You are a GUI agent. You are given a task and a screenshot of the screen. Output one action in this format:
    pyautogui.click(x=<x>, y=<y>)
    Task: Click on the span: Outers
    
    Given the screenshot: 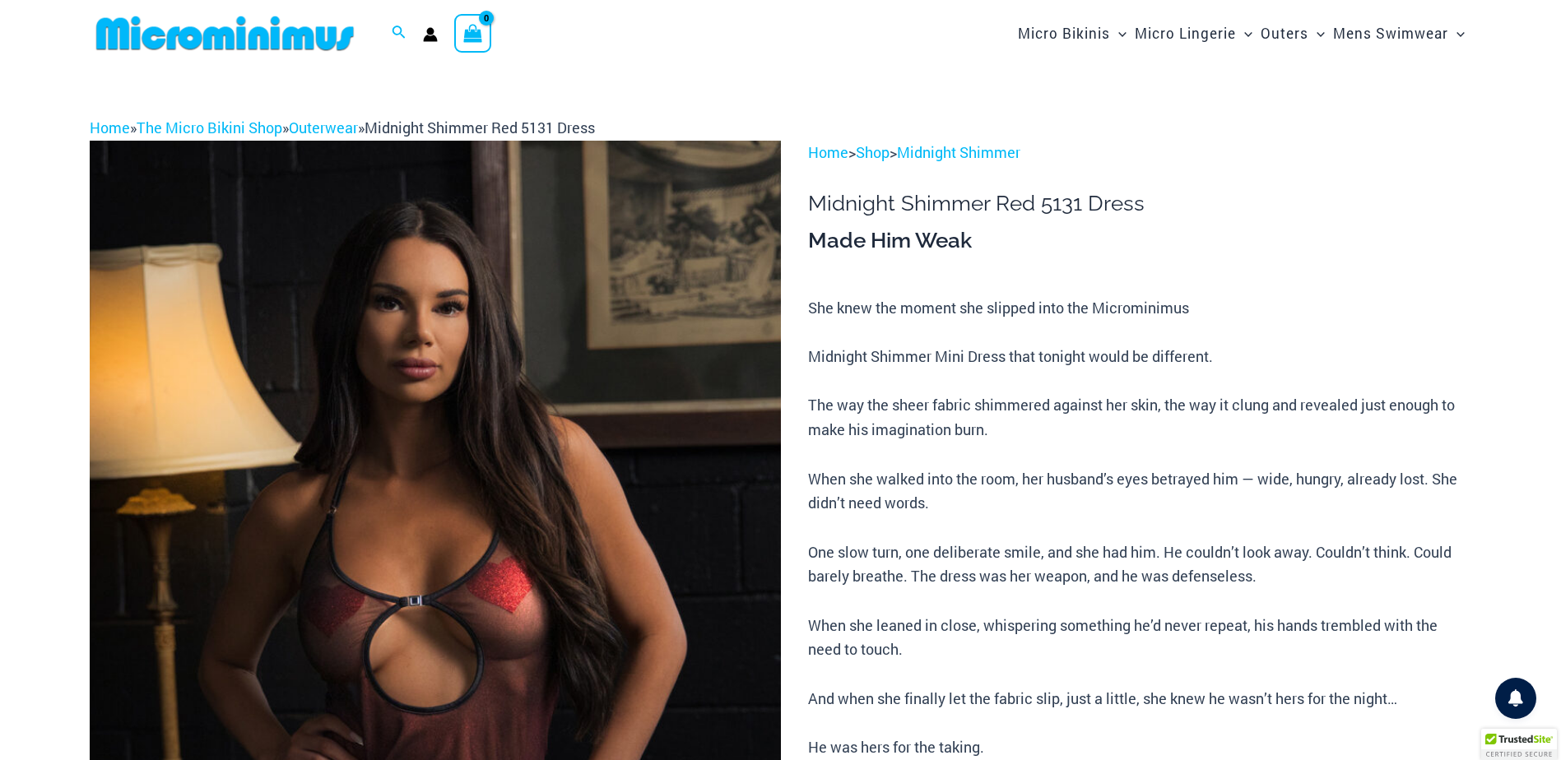 What is the action you would take?
    pyautogui.click(x=1284, y=33)
    